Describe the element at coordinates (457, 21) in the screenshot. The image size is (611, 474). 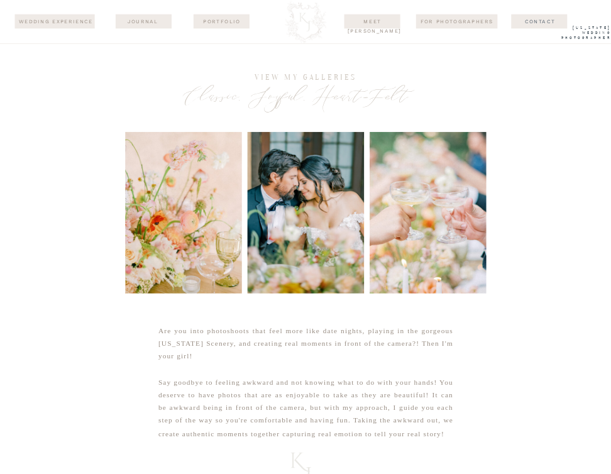
I see `a: For Photographers` at that location.